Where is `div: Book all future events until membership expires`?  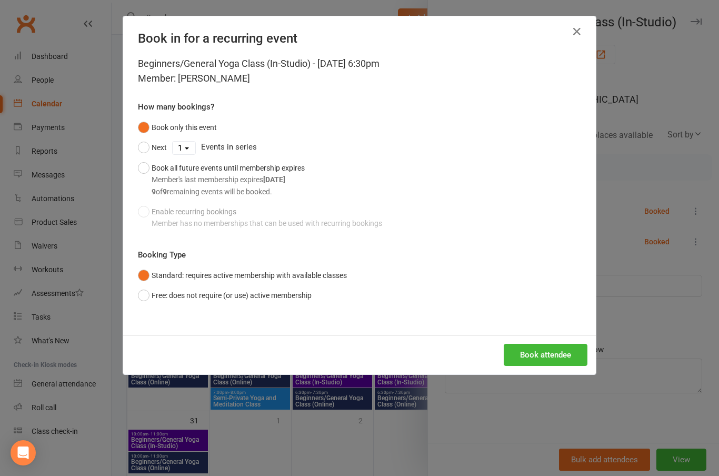
div: Book all future events until membership expires is located at coordinates (228, 180).